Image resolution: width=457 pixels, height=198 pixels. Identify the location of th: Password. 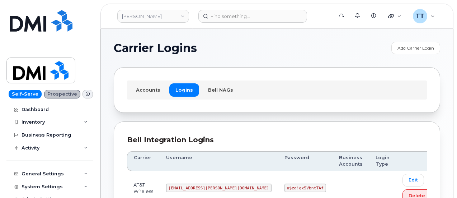
(305, 161).